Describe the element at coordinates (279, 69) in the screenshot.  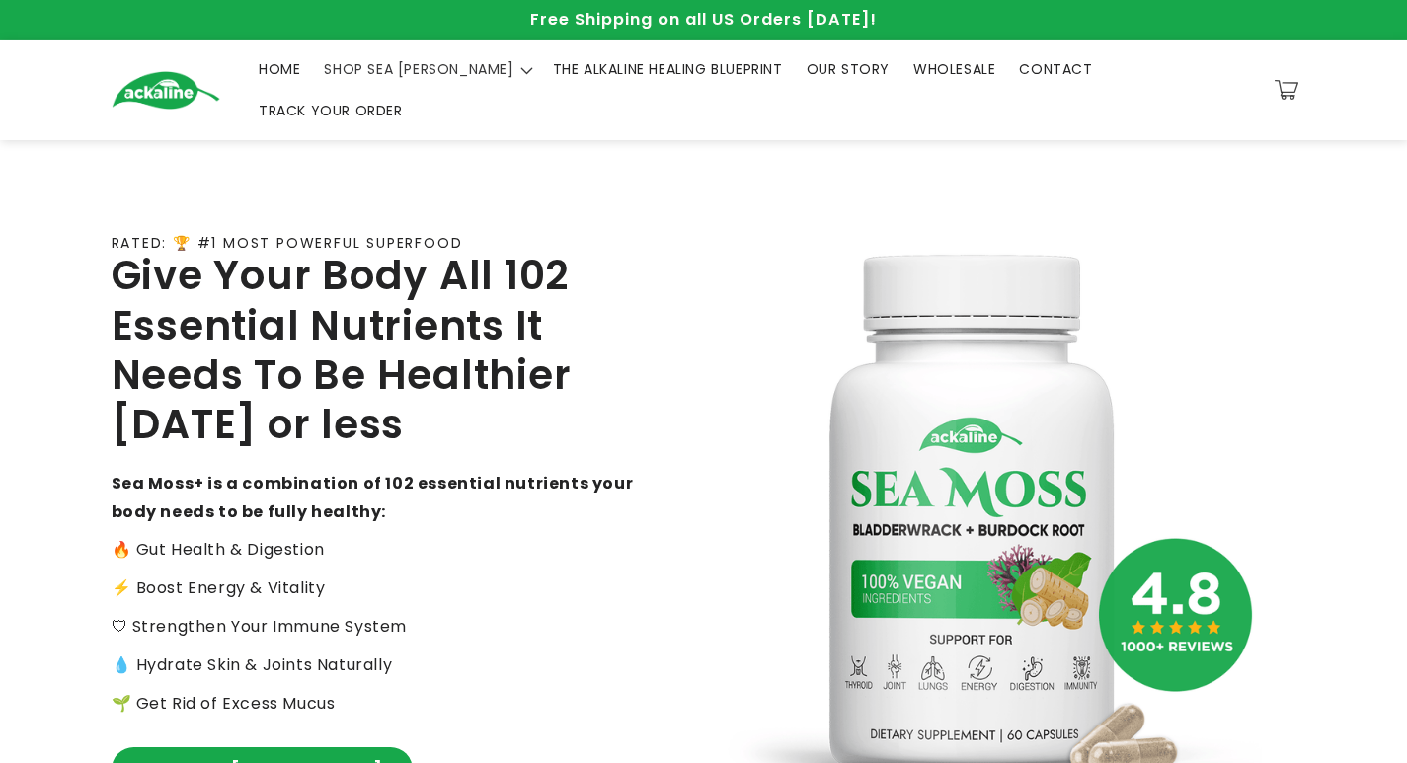
I see `span: HOME` at that location.